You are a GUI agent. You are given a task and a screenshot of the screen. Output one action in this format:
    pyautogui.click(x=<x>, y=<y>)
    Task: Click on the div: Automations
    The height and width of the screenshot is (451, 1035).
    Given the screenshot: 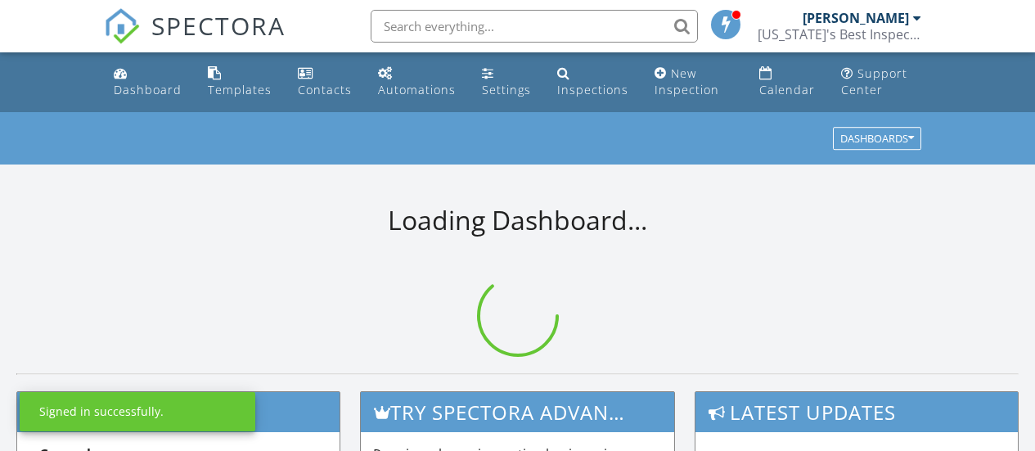 What is the action you would take?
    pyautogui.click(x=417, y=89)
    